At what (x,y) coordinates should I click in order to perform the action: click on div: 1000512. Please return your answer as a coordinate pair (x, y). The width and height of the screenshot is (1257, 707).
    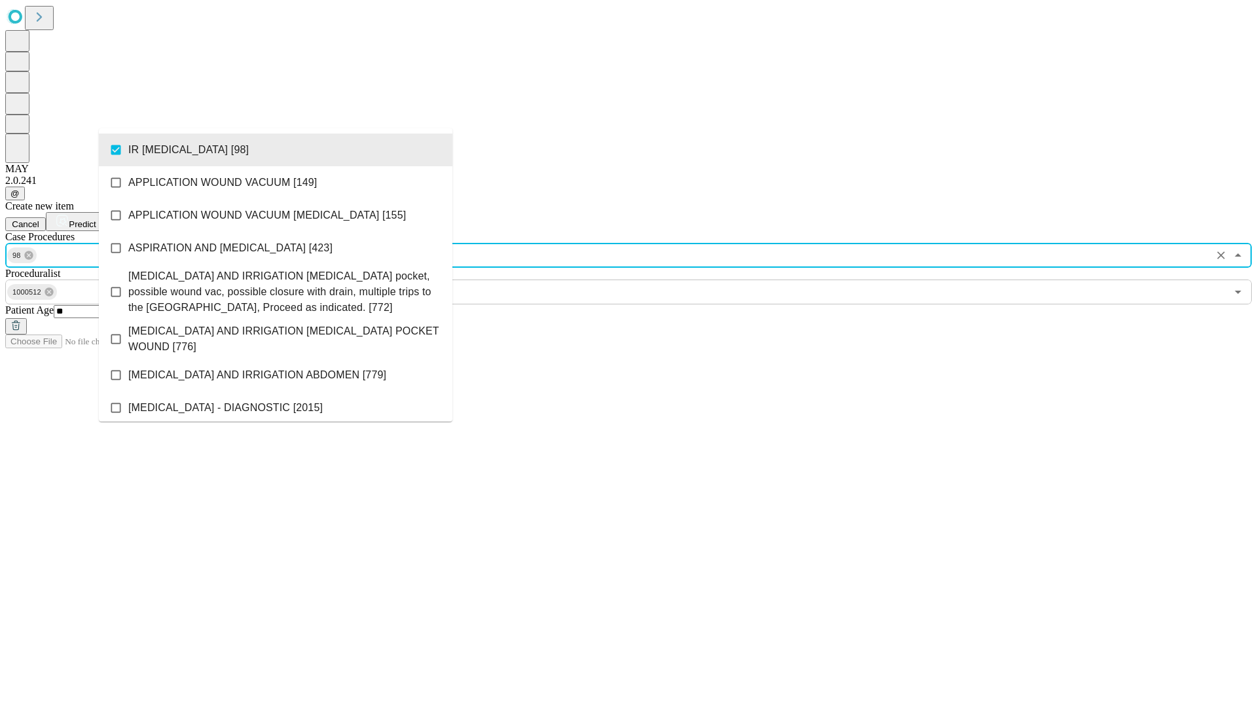
    Looking at the image, I should click on (32, 292).